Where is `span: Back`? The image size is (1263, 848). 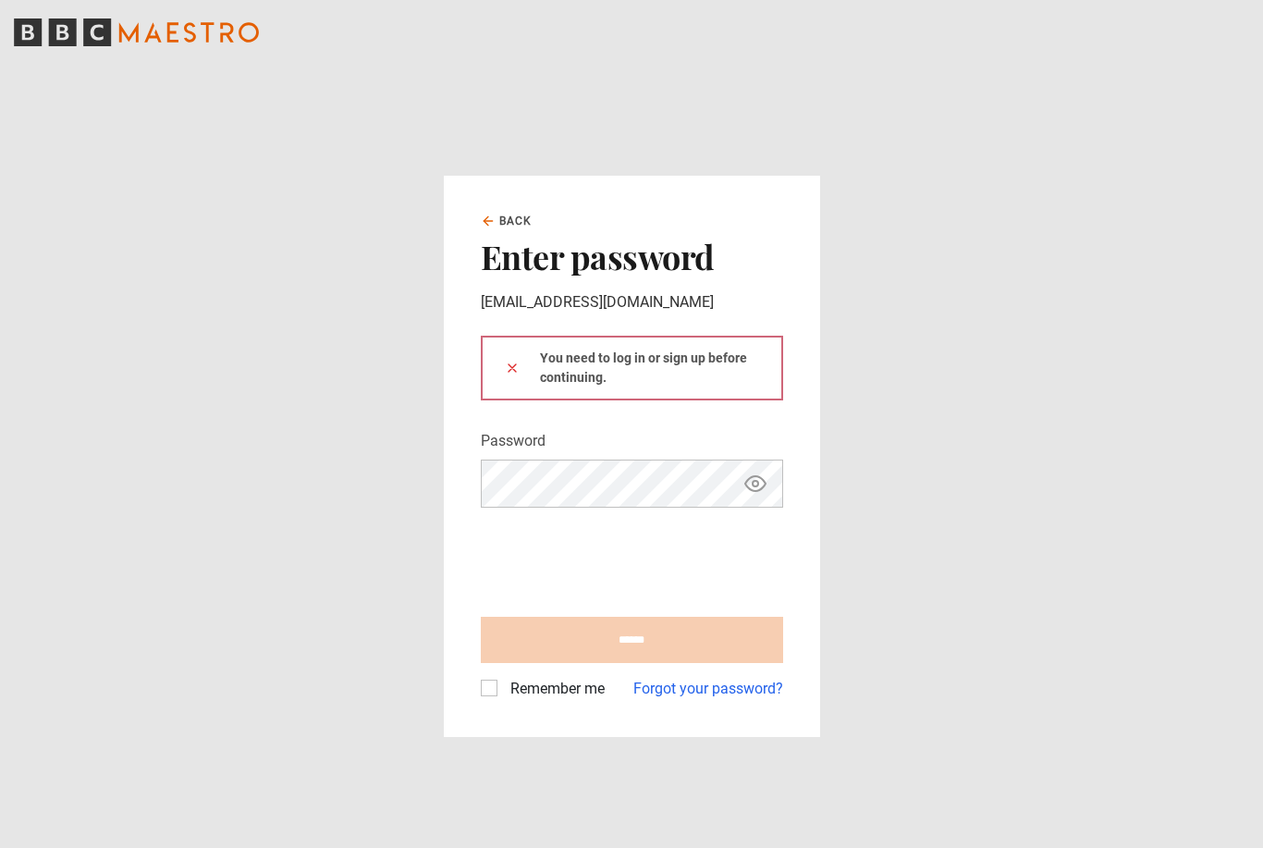 span: Back is located at coordinates (516, 221).